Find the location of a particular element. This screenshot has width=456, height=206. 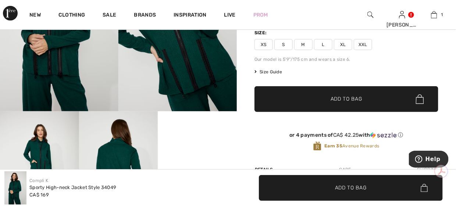

div: Details is located at coordinates (265, 169).